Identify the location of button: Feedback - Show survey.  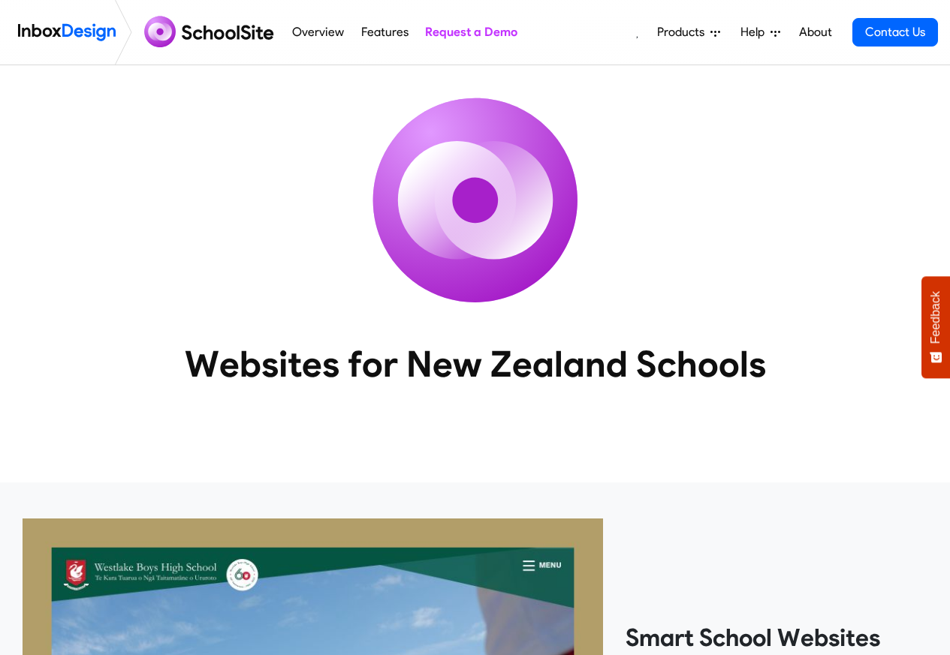
(935, 327).